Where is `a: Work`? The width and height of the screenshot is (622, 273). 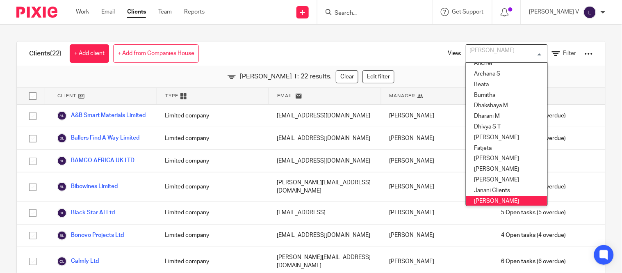 a: Work is located at coordinates (82, 12).